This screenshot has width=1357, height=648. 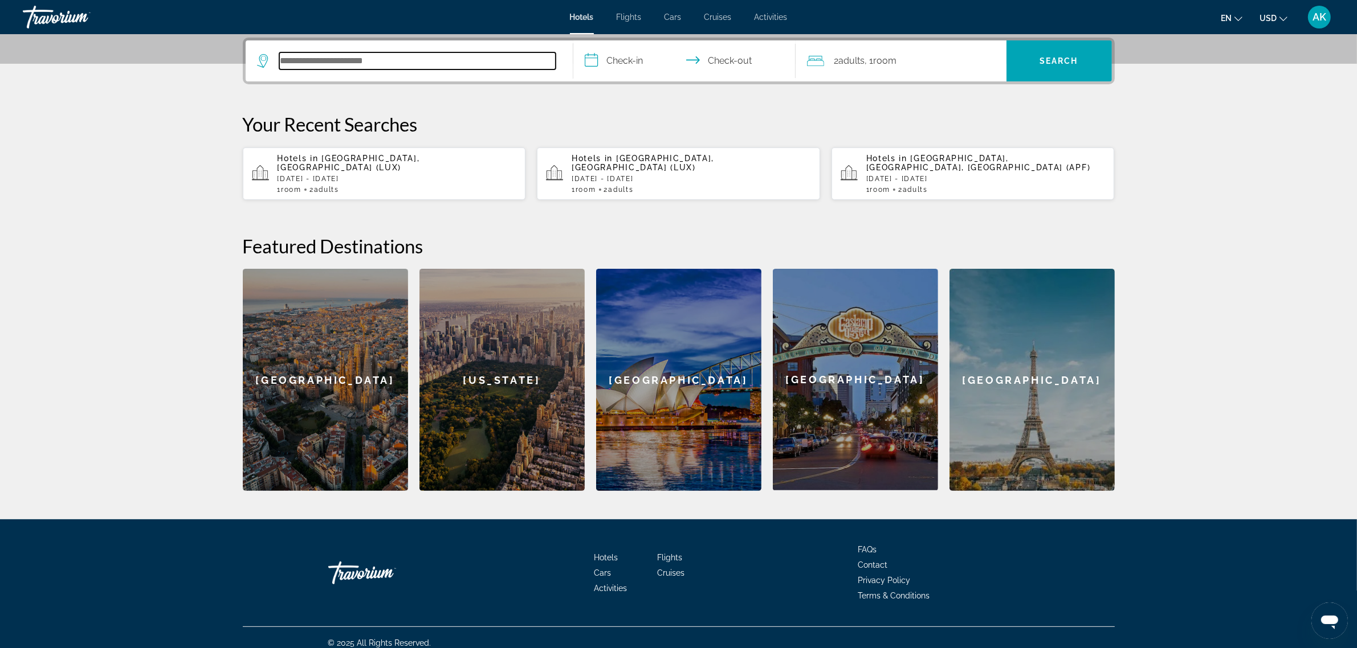 I want to click on span: Search, so click(x=1059, y=61).